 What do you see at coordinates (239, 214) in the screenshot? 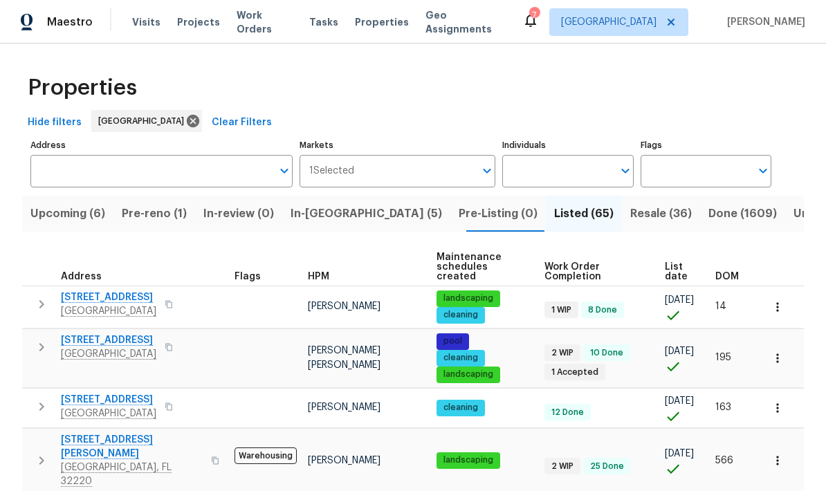
I see `span: In-review (0)` at bounding box center [239, 214].